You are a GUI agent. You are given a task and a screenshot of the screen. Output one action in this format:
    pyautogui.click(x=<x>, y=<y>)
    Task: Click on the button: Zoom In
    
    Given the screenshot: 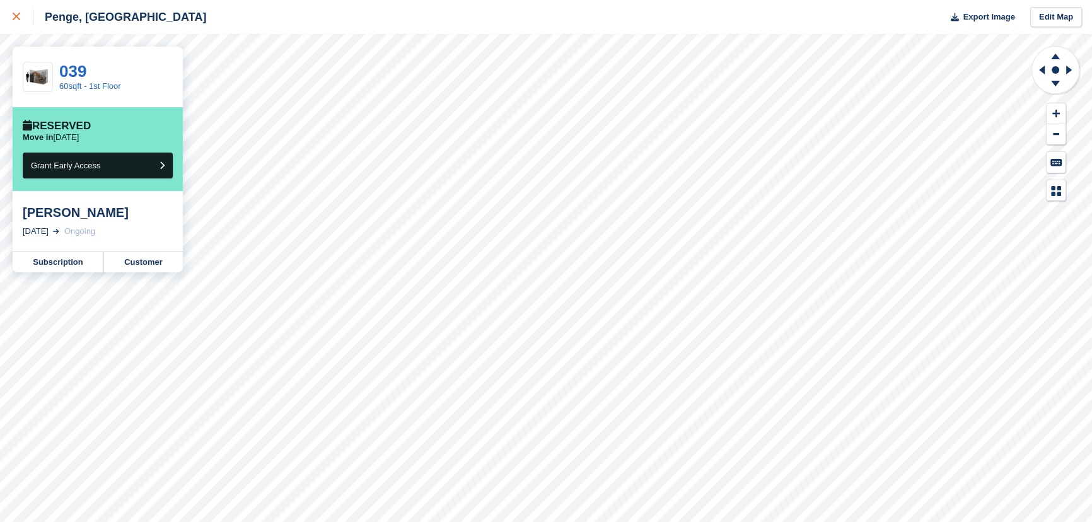 What is the action you would take?
    pyautogui.click(x=1056, y=113)
    